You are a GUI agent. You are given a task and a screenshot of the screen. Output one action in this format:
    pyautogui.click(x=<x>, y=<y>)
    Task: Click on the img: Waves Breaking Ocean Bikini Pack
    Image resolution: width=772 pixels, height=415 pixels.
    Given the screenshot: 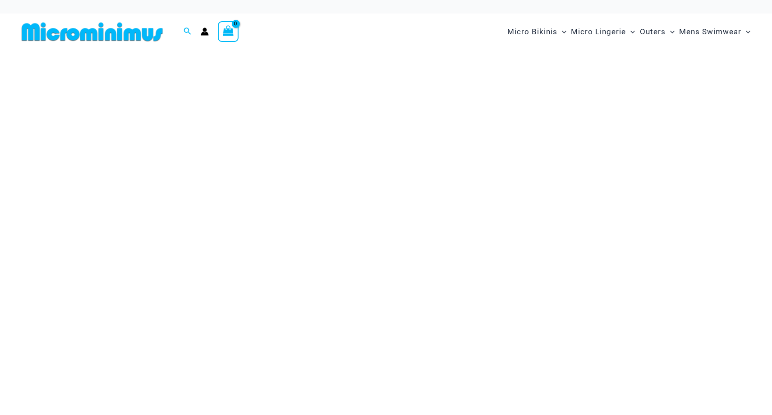 What is the action you would take?
    pyautogui.click(x=386, y=185)
    